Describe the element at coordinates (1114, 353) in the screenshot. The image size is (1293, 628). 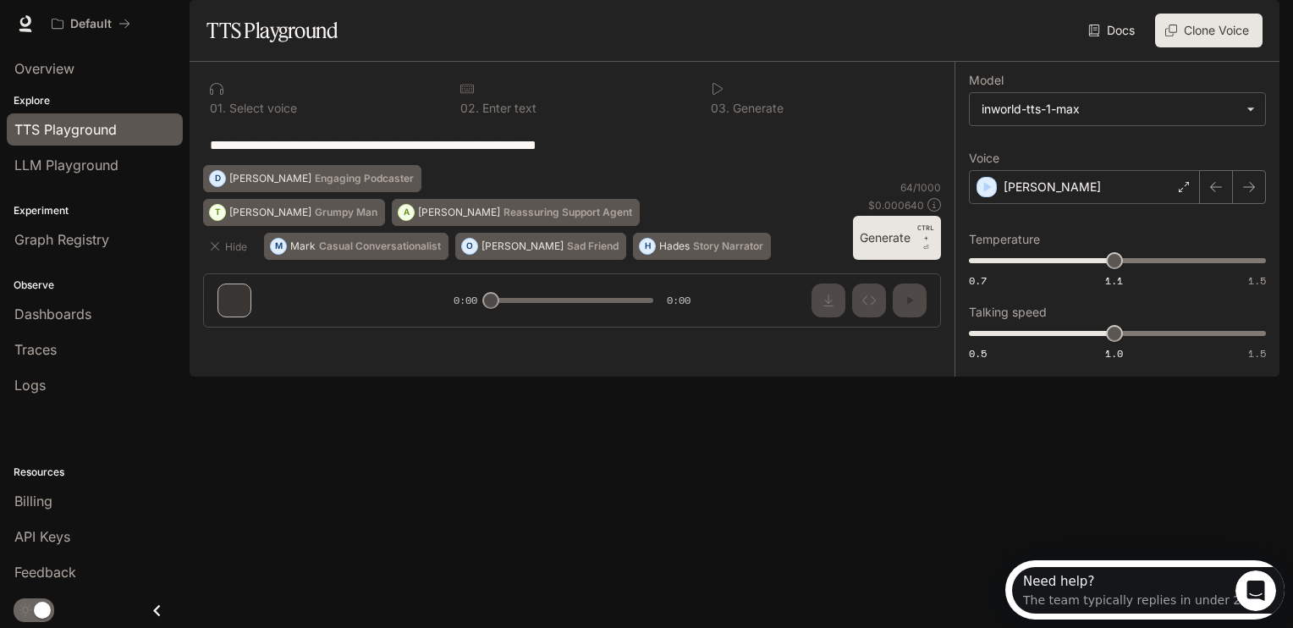
I see `span: 1.0` at that location.